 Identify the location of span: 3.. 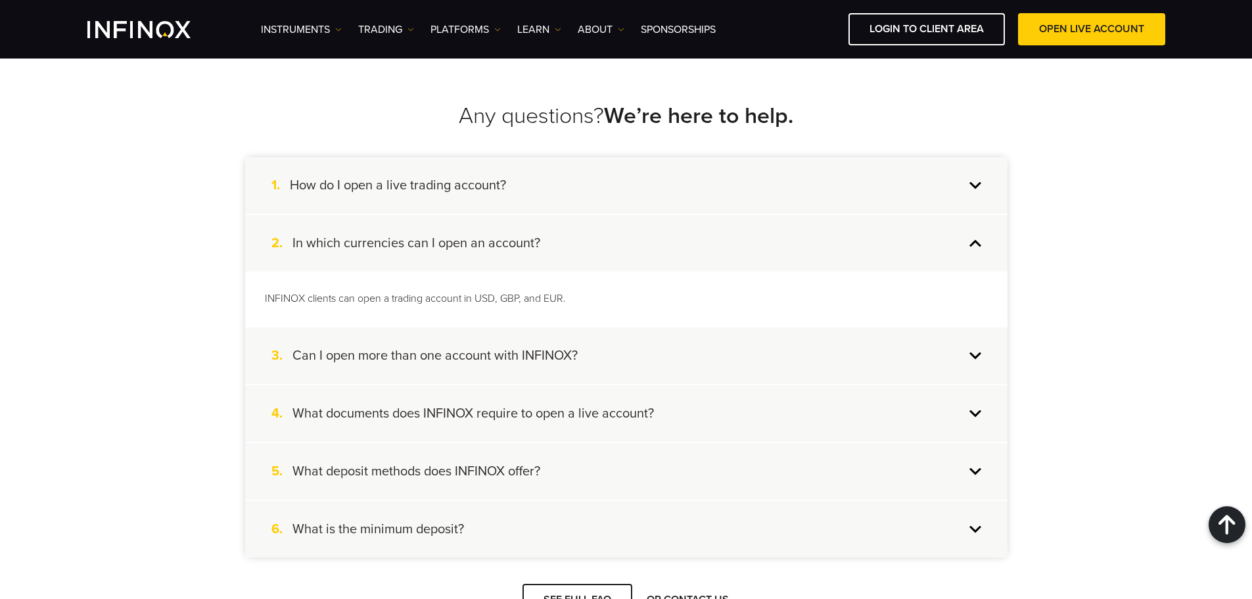
(282, 355).